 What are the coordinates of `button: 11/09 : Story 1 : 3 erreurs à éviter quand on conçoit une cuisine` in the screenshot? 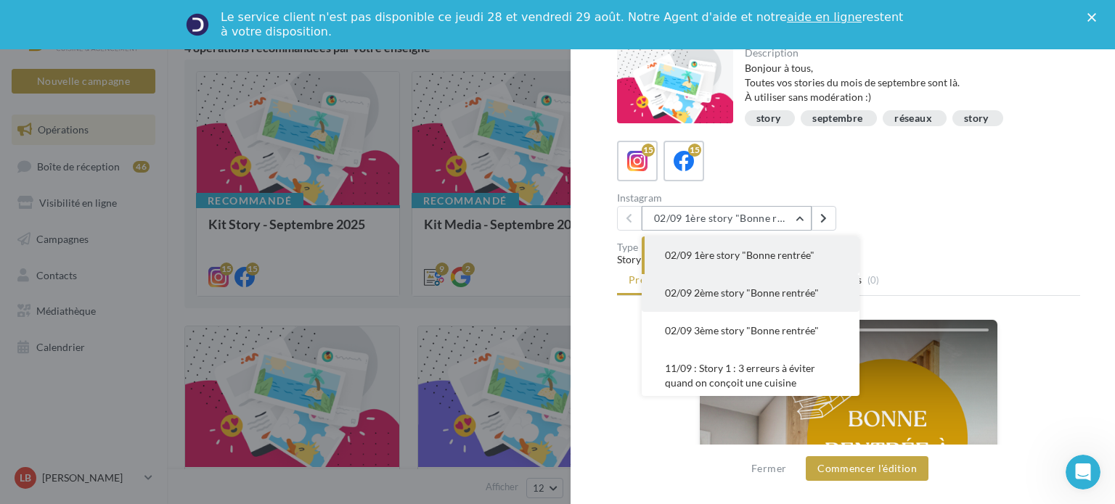 It's located at (750, 376).